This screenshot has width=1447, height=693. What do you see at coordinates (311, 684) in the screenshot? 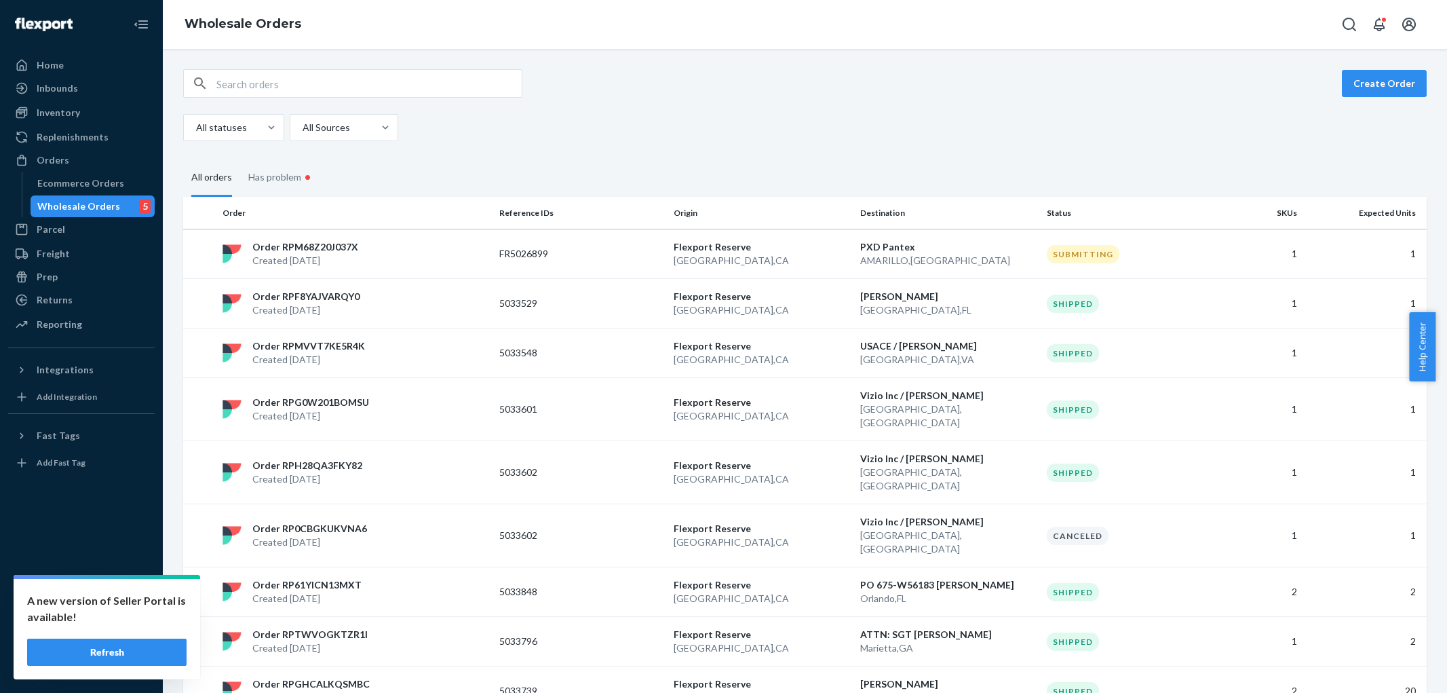
I see `p: Order RPGHCALKQSMBC` at bounding box center [311, 684].